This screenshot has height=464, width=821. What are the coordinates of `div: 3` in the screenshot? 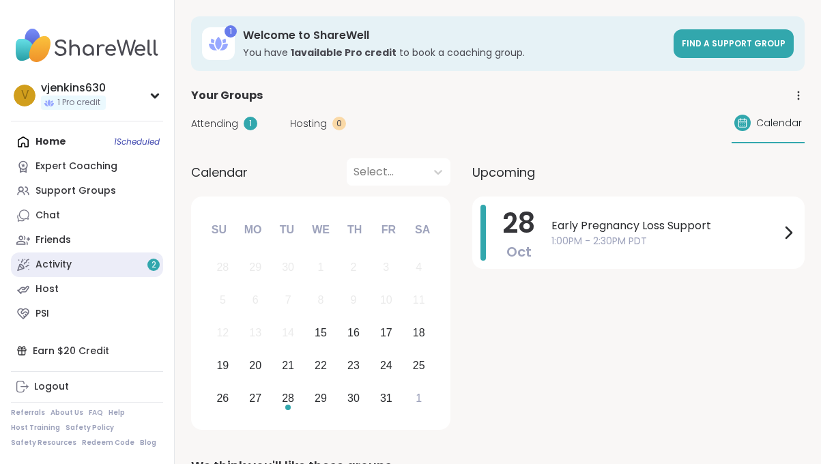 It's located at (386, 267).